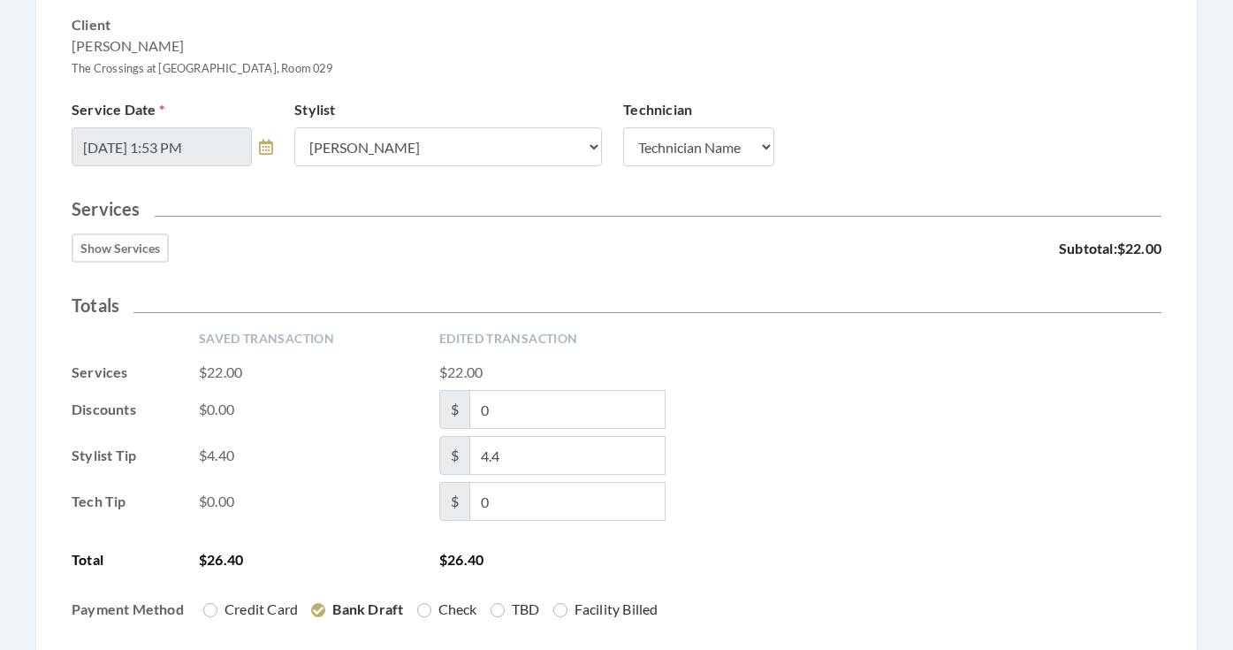 Image resolution: width=1233 pixels, height=650 pixels. Describe the element at coordinates (266, 147) in the screenshot. I see `a: toggle` at that location.